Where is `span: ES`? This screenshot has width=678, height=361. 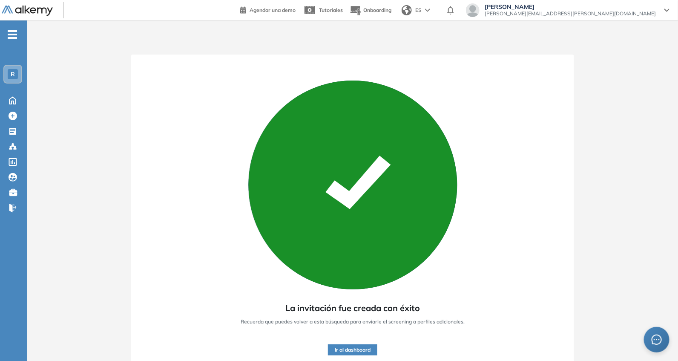
span: ES is located at coordinates (418, 10).